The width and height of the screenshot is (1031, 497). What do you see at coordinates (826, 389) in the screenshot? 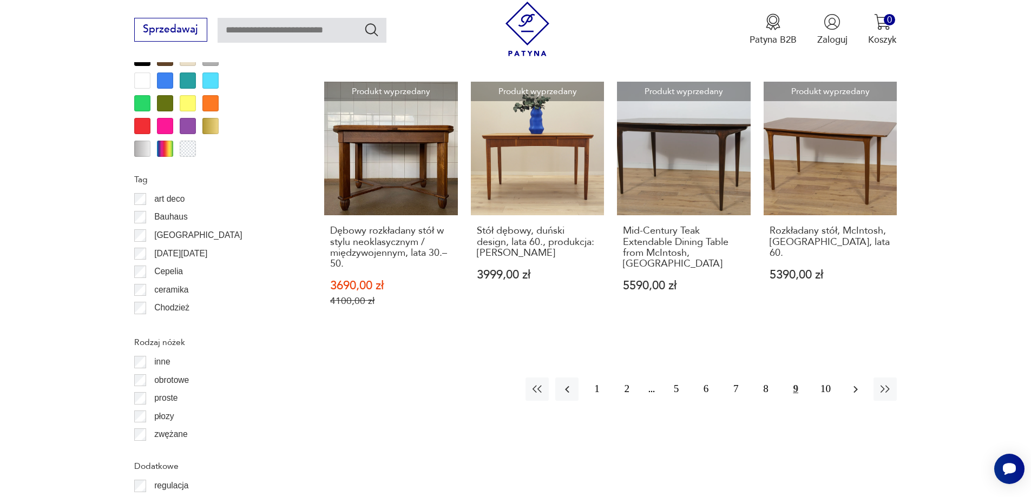
I see `button: 10` at bounding box center [826, 389].